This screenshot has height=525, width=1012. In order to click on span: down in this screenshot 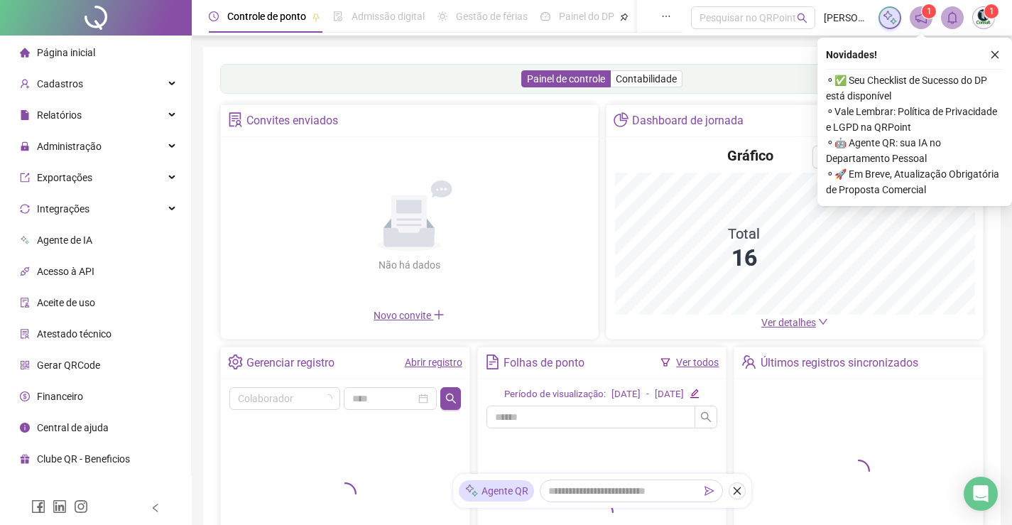, I will do `click(823, 322)`.